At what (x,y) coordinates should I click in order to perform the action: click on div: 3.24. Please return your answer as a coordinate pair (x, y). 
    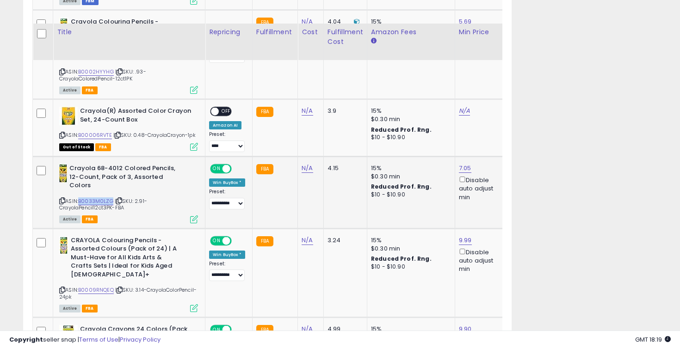
    Looking at the image, I should click on (344, 241).